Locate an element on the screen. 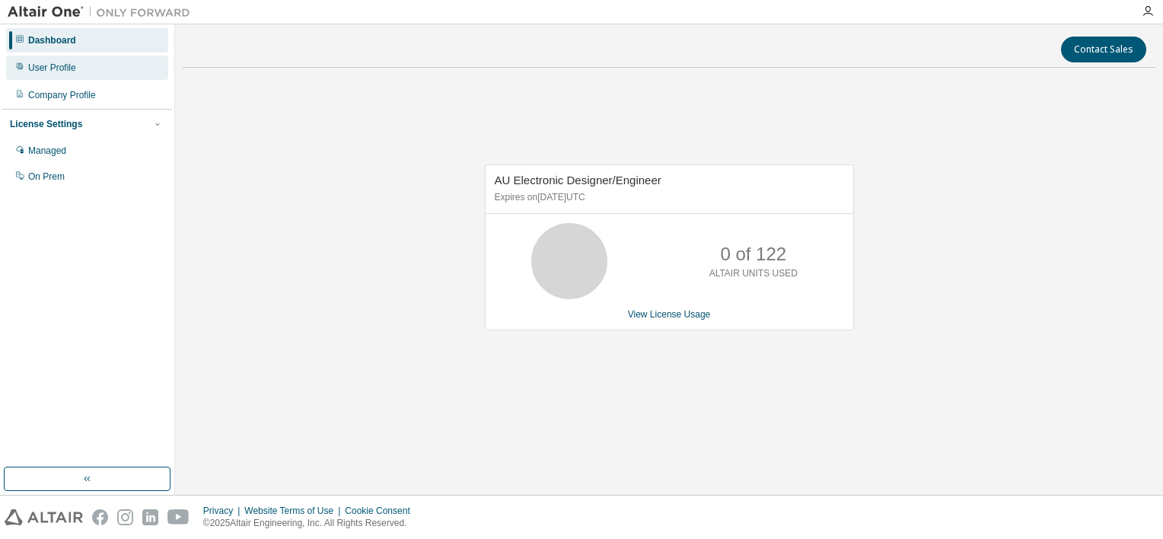 Image resolution: width=1163 pixels, height=539 pixels. img: Altair One is located at coordinates (103, 12).